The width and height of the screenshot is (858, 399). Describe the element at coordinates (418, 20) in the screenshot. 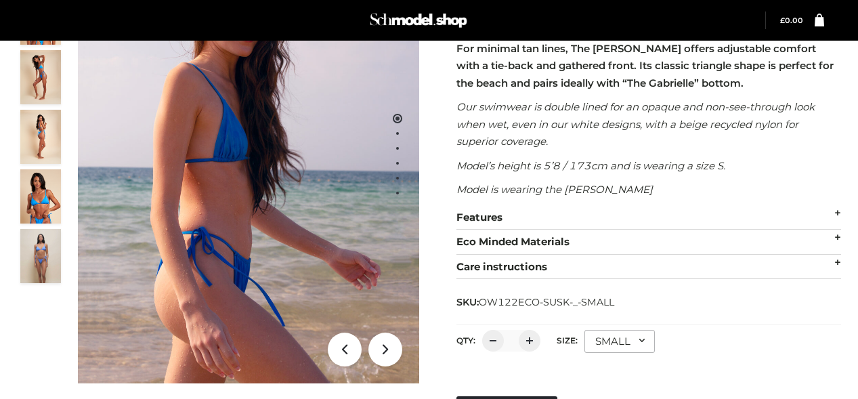

I see `img: Schmodel Admin 964` at that location.